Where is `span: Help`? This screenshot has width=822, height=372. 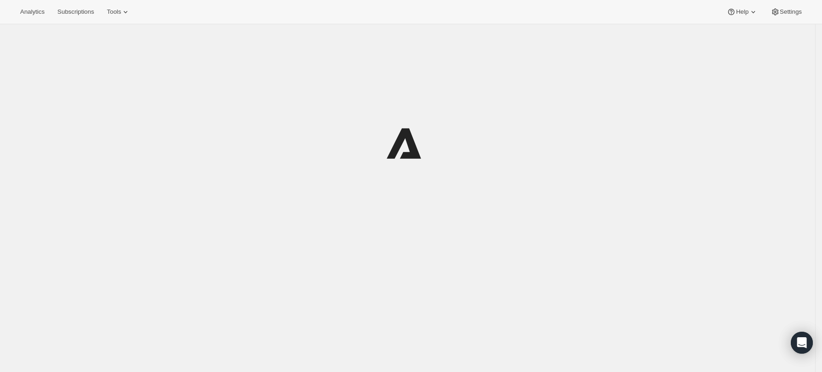
span: Help is located at coordinates (742, 12).